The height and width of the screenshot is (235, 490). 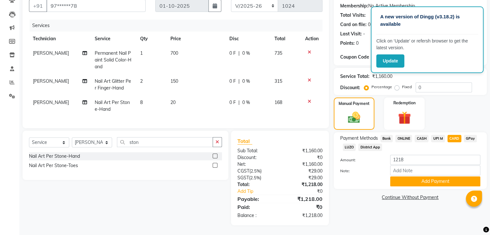 I want to click on span: UPI M, so click(x=438, y=139).